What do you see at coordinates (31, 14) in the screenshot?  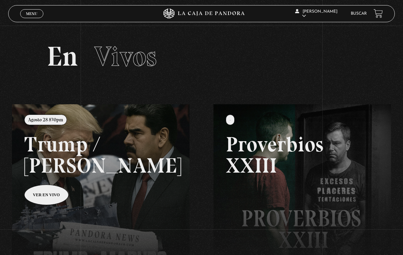 I see `span: Menu` at bounding box center [31, 14].